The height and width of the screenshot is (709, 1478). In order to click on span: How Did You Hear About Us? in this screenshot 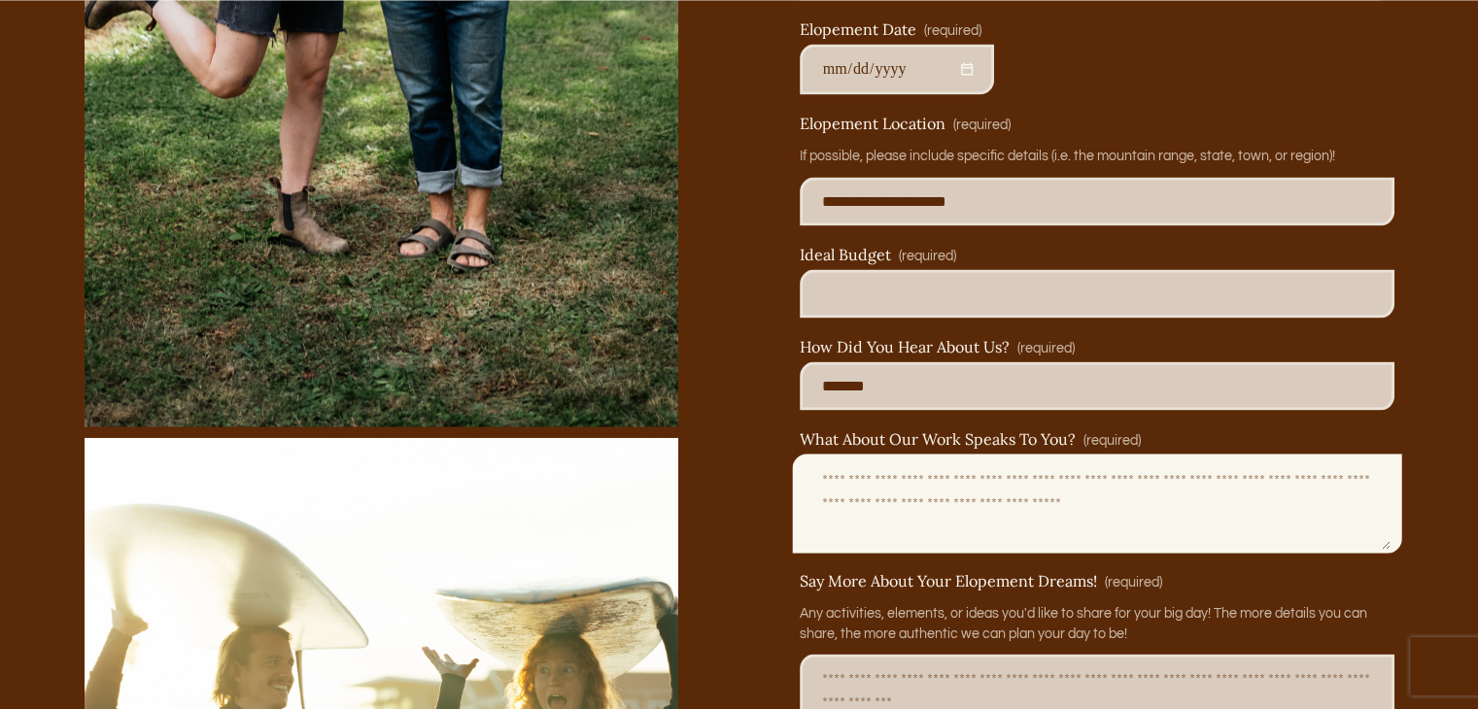, I will do `click(905, 347)`.